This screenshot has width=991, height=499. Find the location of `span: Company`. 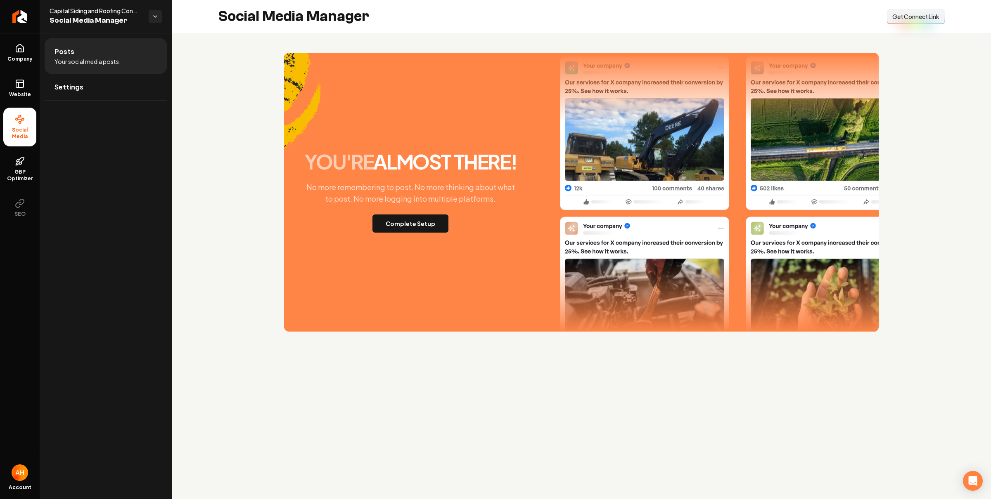

span: Company is located at coordinates (20, 59).